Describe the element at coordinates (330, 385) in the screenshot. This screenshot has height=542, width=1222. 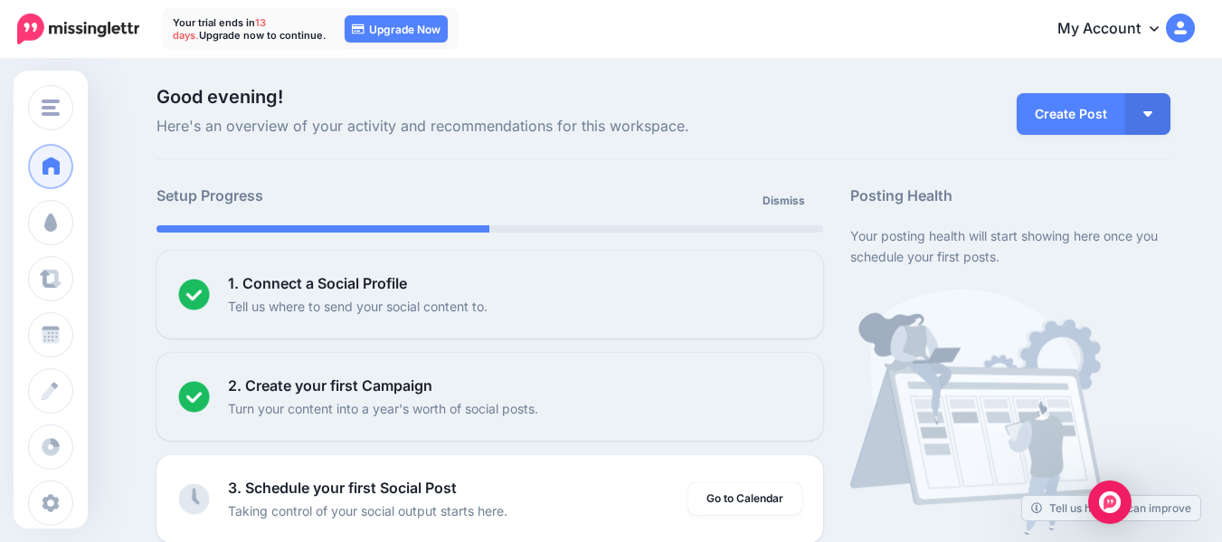
I see `b: 2. Create your first Campaign` at that location.